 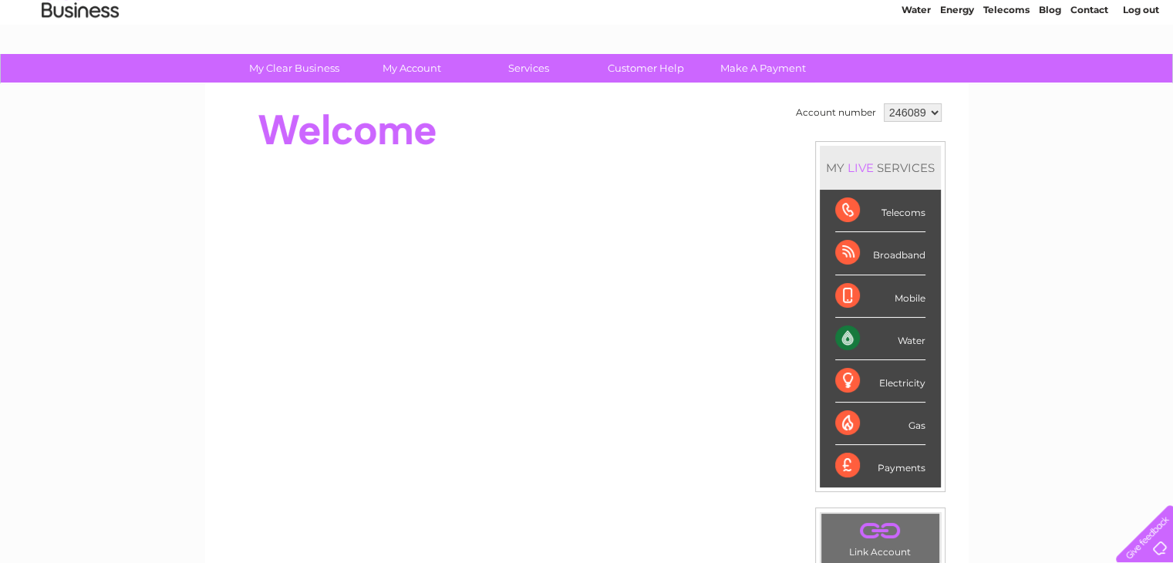 What do you see at coordinates (880, 296) in the screenshot?
I see `div: Mobile` at bounding box center [880, 296].